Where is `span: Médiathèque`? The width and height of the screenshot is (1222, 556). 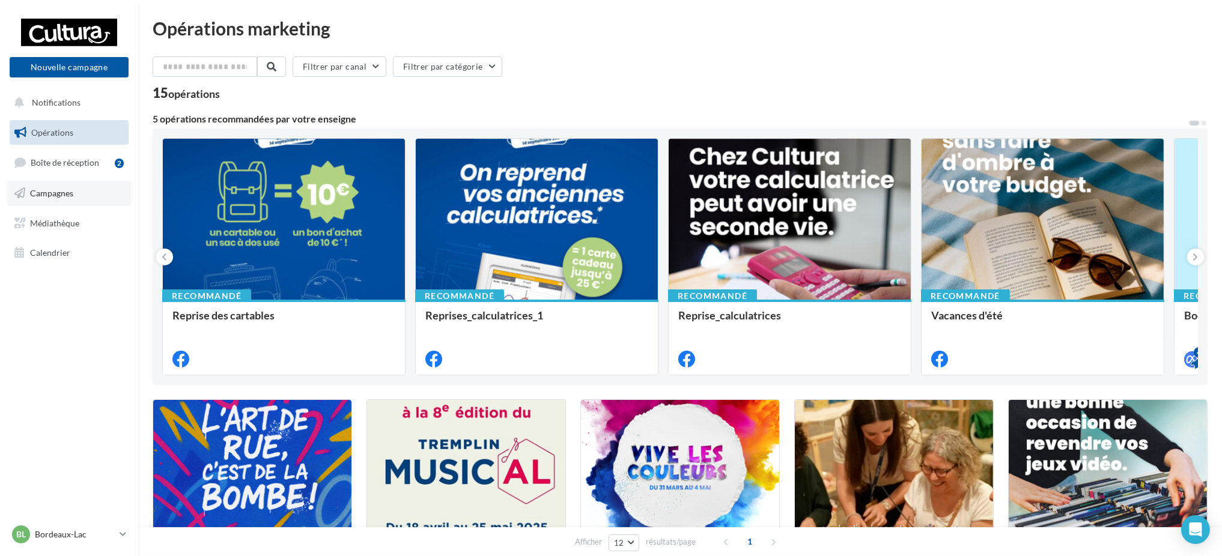 span: Médiathèque is located at coordinates (55, 222).